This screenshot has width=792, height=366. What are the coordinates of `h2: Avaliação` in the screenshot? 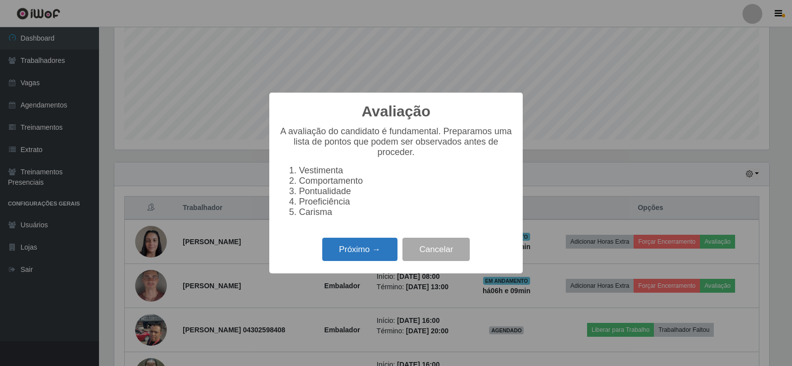 It's located at (396, 111).